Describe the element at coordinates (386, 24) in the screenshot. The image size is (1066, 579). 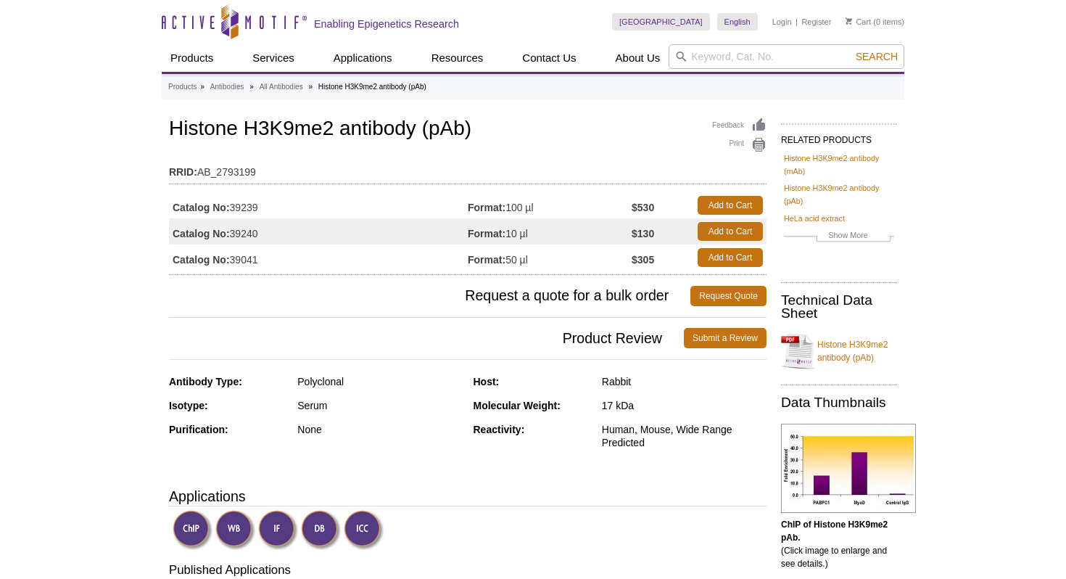
I see `h2: Enabling Epigenetics Research` at that location.